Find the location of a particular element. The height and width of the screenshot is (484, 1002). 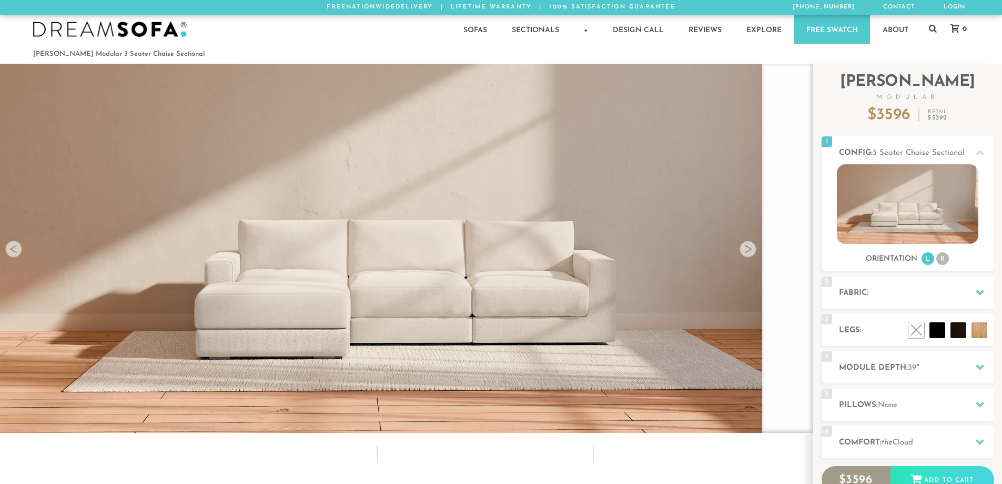

span: Modular is located at coordinates (908, 97).